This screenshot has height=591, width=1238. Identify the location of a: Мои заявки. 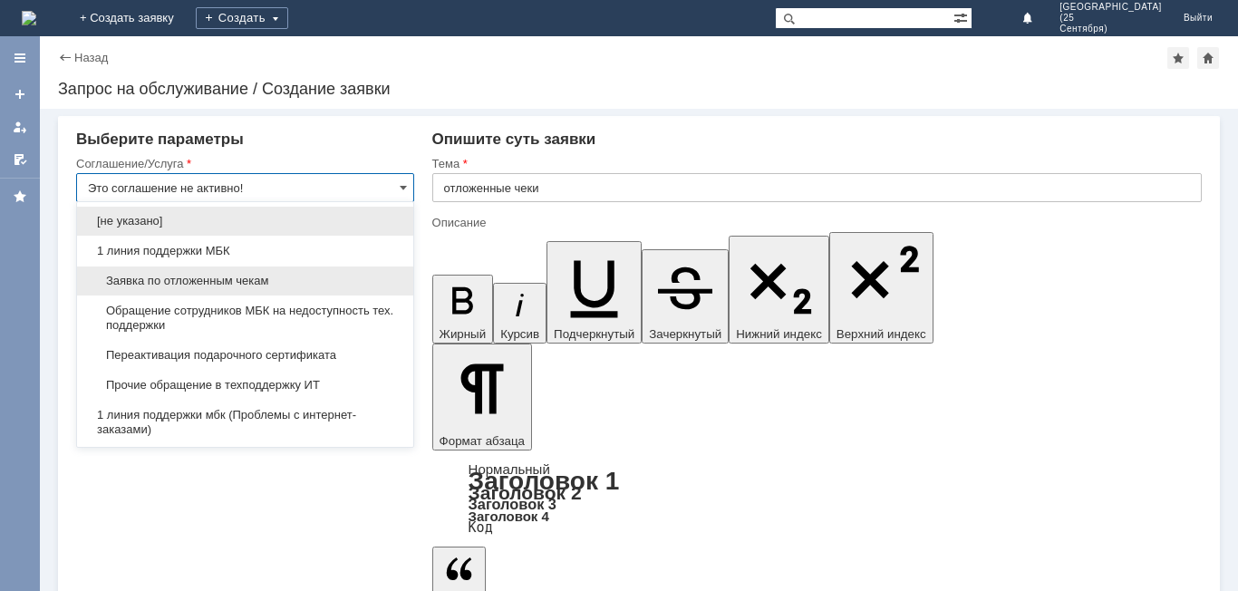
(20, 127).